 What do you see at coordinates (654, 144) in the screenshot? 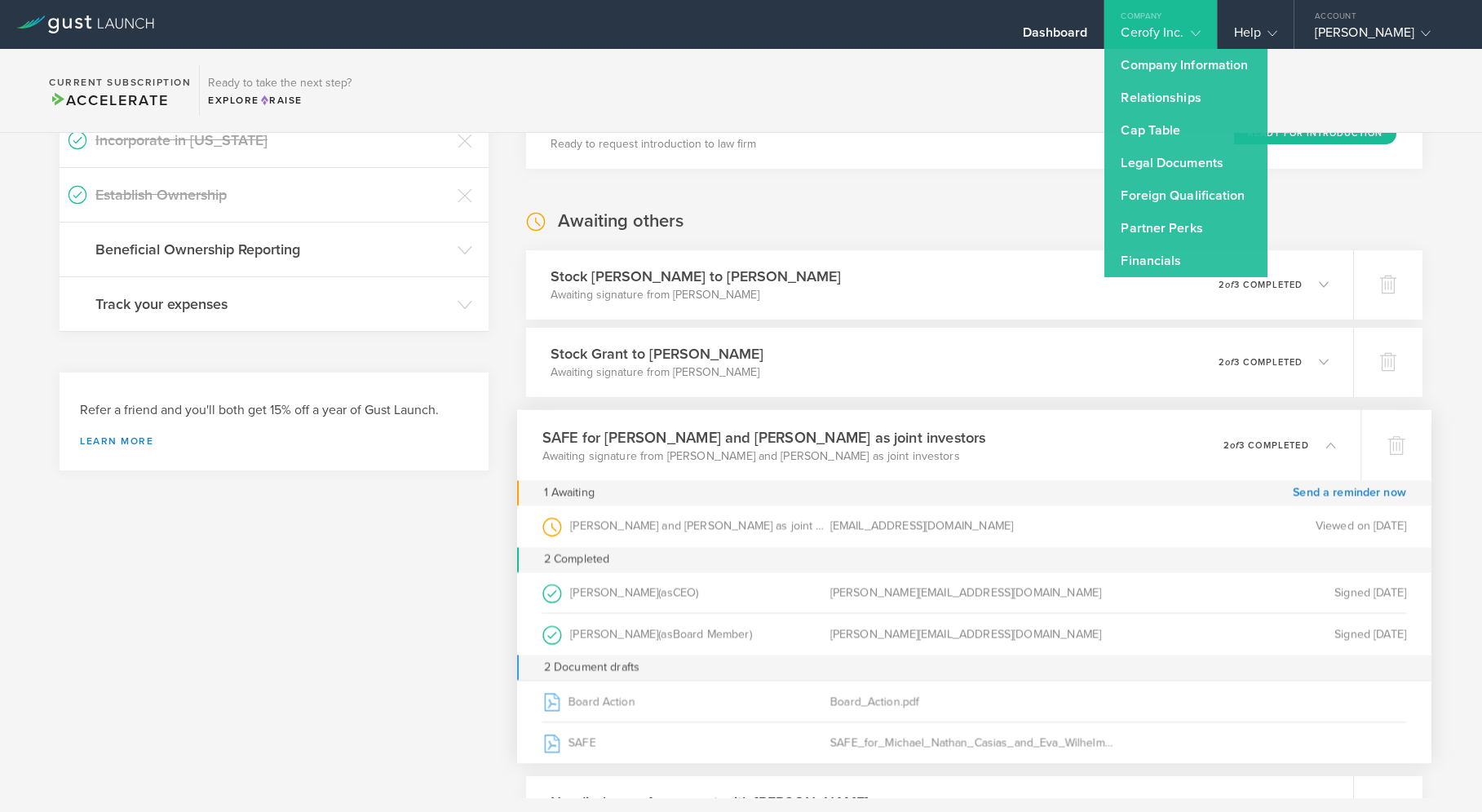
I see `p: Ready to request introduction to law firm` at bounding box center [654, 144].